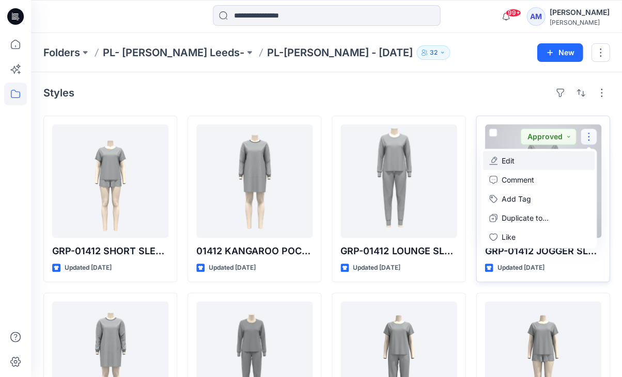 The height and width of the screenshot is (377, 622). I want to click on p: GRP-01412 JOGGER SLEEP SET_DEV_REV2, so click(542, 251).